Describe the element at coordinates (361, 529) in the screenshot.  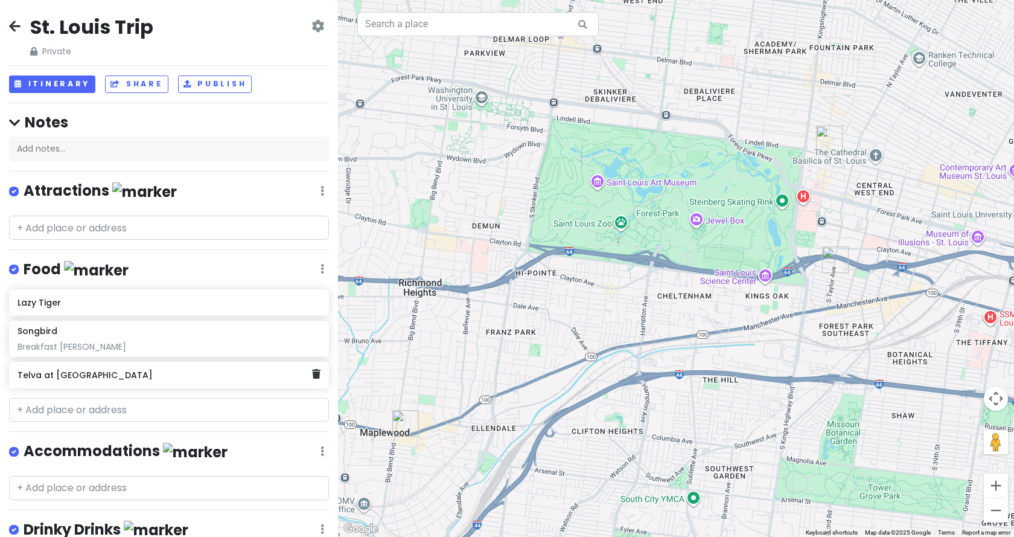
I see `a: Open this area in Google Maps (opens a new window)` at that location.